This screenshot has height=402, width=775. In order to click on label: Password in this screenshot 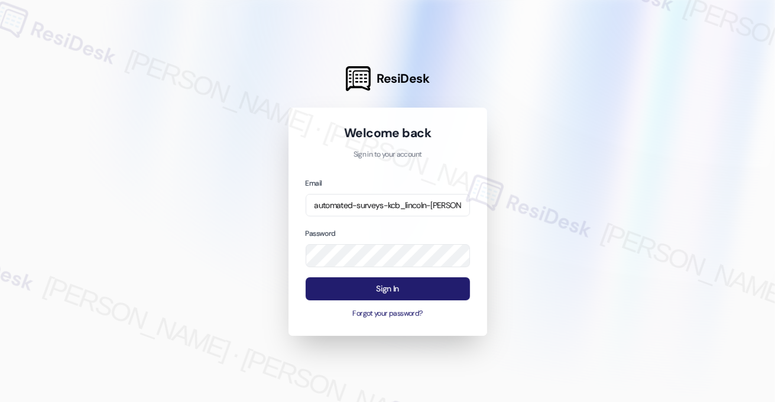, I will do `click(321, 234)`.